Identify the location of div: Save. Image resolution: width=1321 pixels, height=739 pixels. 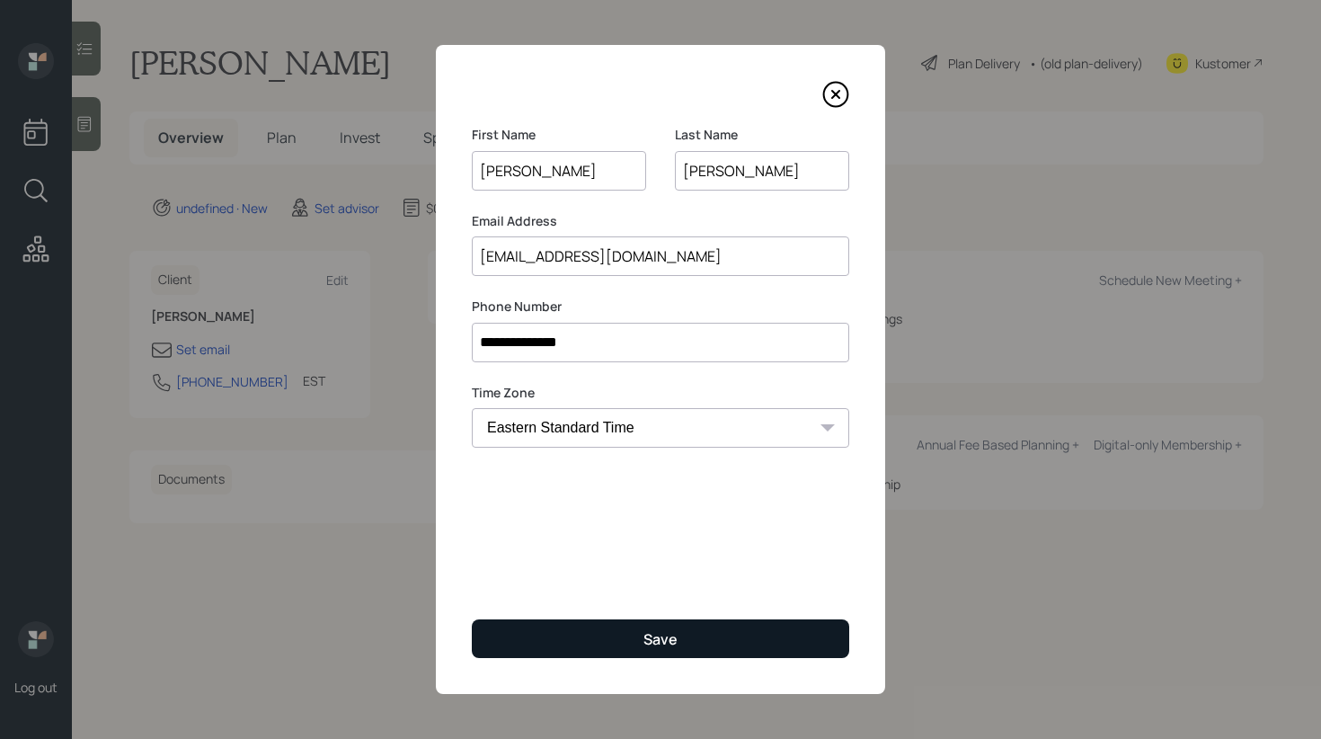
(660, 639).